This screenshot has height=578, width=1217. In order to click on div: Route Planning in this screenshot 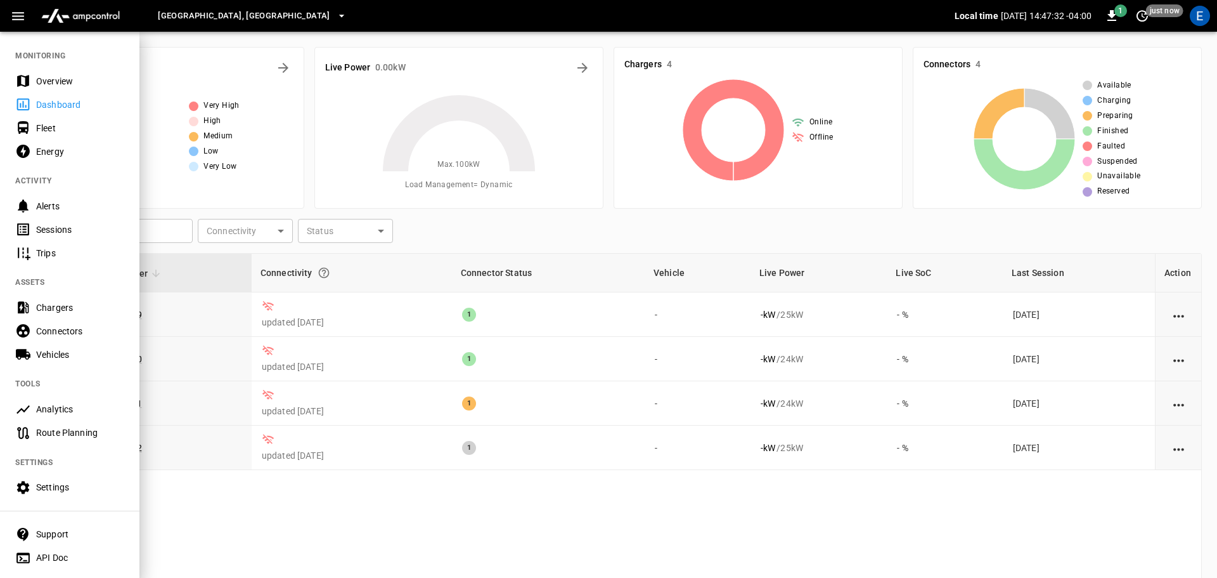, I will do `click(80, 432)`.